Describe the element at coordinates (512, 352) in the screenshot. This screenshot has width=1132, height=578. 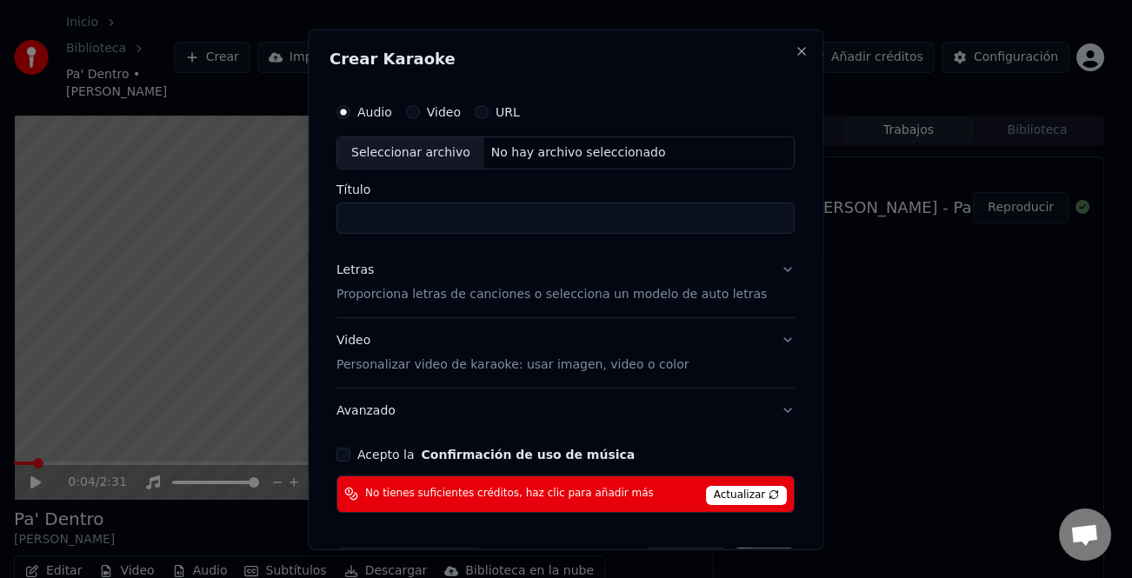
I see `div: Video` at that location.